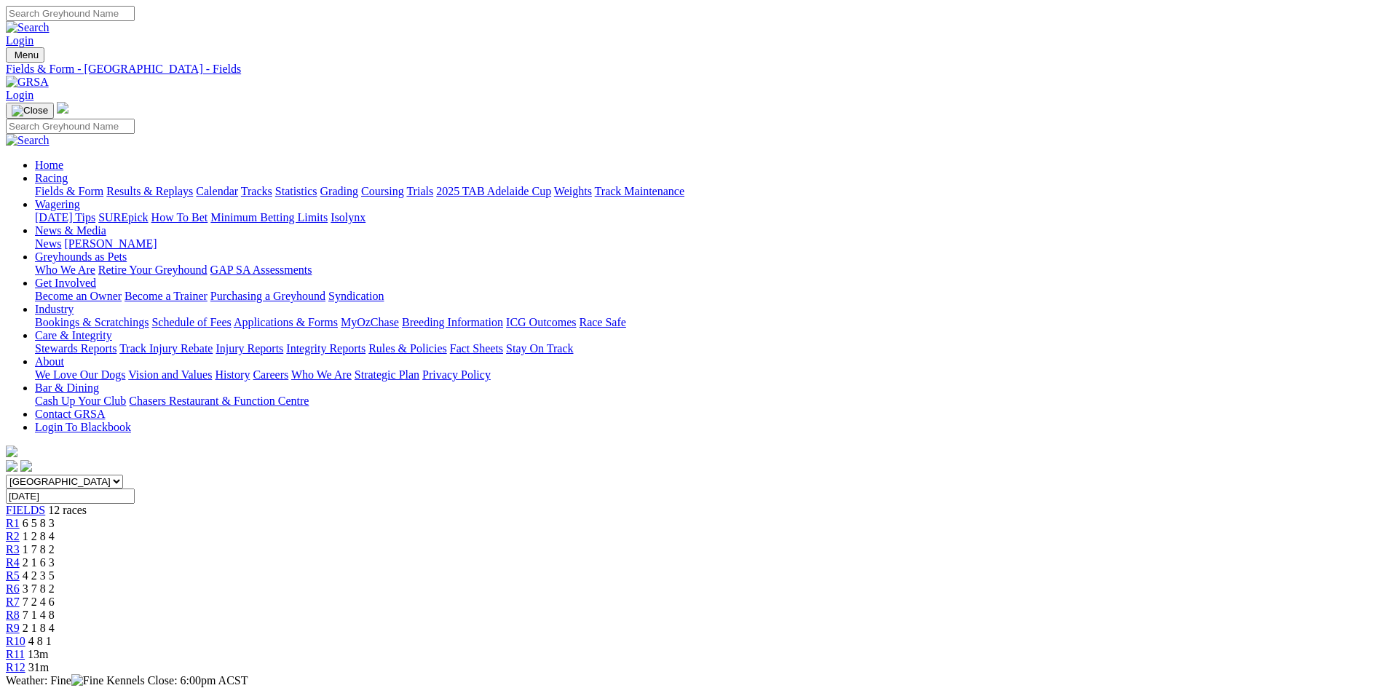 The width and height of the screenshot is (1387, 688). I want to click on span: R11, so click(15, 654).